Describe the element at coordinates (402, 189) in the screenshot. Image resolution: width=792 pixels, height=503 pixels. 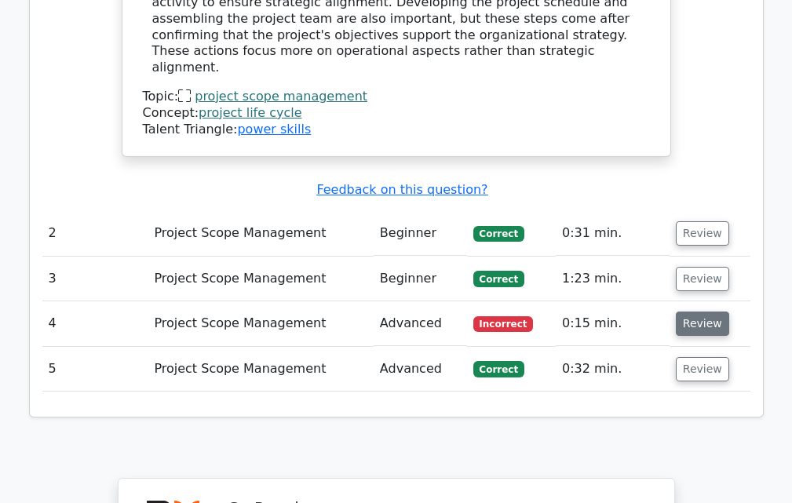
I see `u: Feedback on this question?` at that location.